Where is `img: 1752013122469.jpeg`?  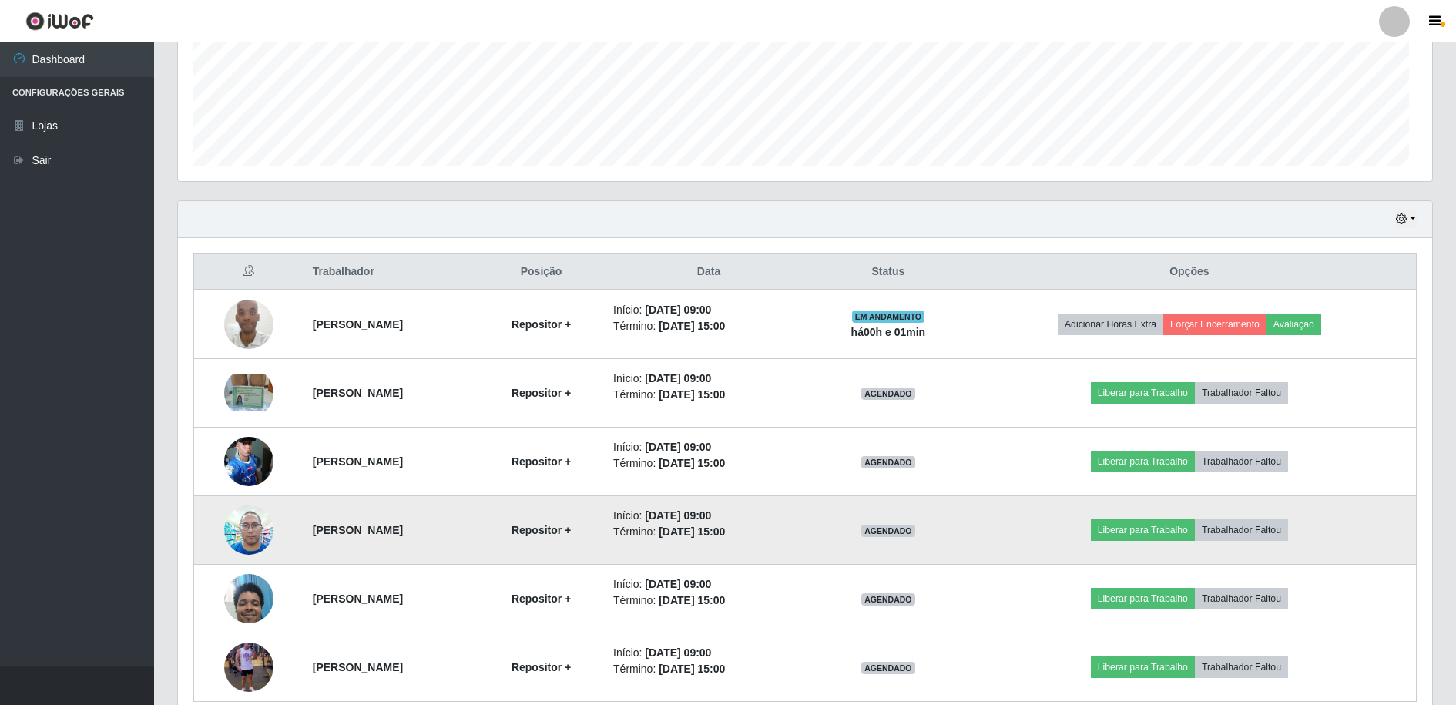 img: 1752013122469.jpeg is located at coordinates (249, 393).